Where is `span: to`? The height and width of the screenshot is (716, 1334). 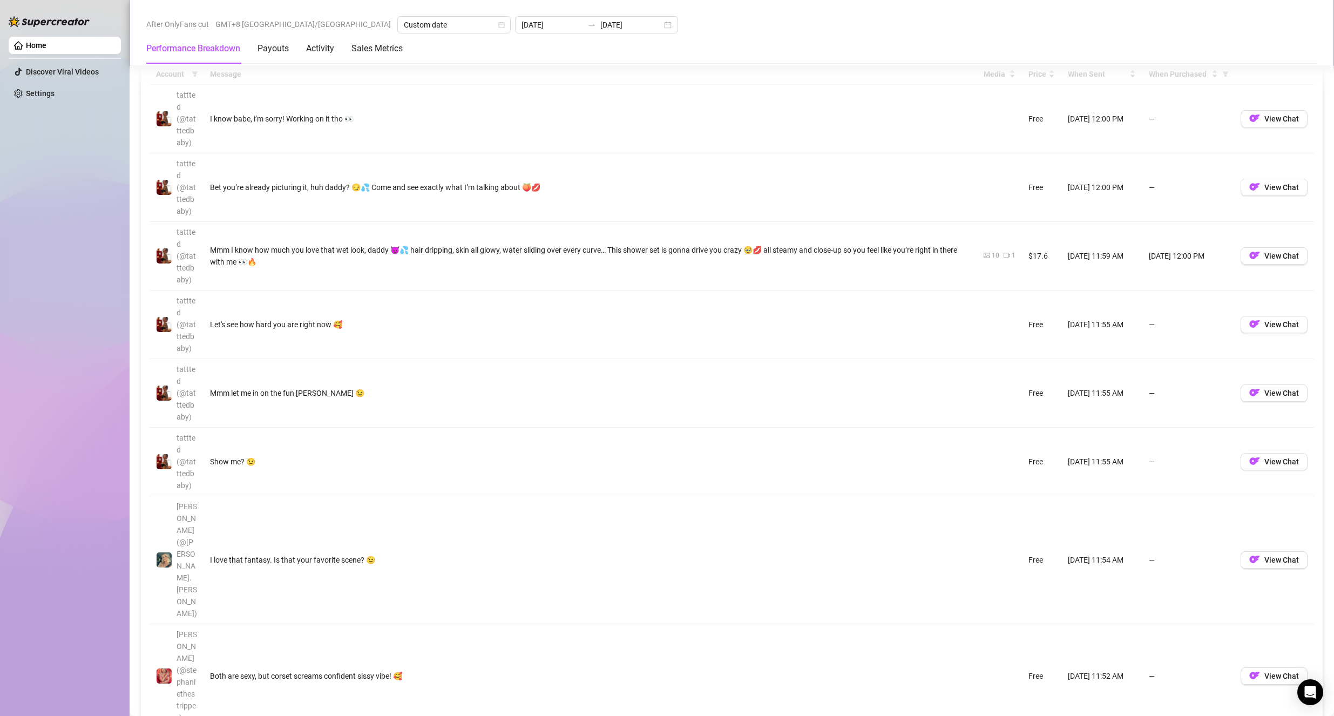 span: to is located at coordinates (592, 25).